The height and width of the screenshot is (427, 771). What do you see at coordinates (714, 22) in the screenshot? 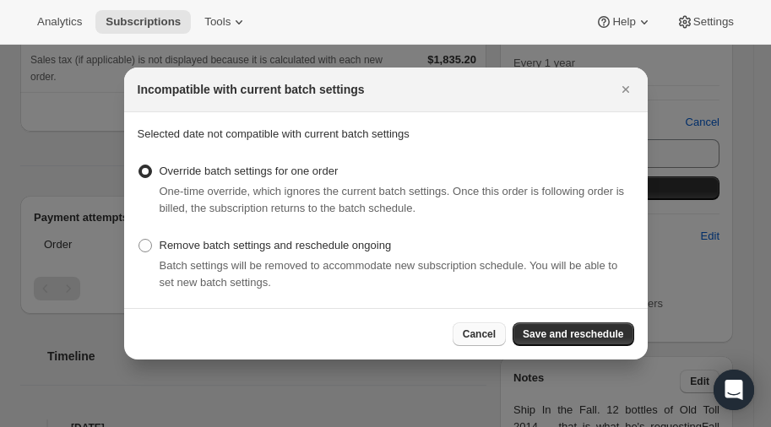
I see `span: Settings` at bounding box center [714, 22].